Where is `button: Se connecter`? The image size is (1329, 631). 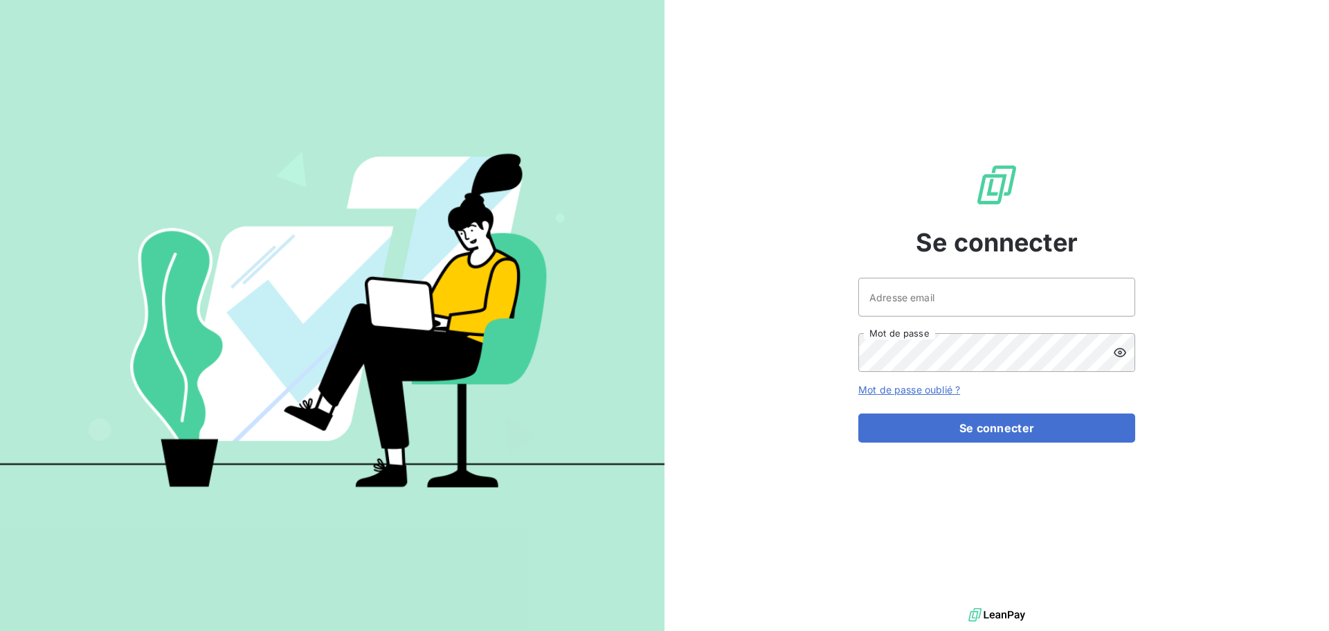 button: Se connecter is located at coordinates (997, 428).